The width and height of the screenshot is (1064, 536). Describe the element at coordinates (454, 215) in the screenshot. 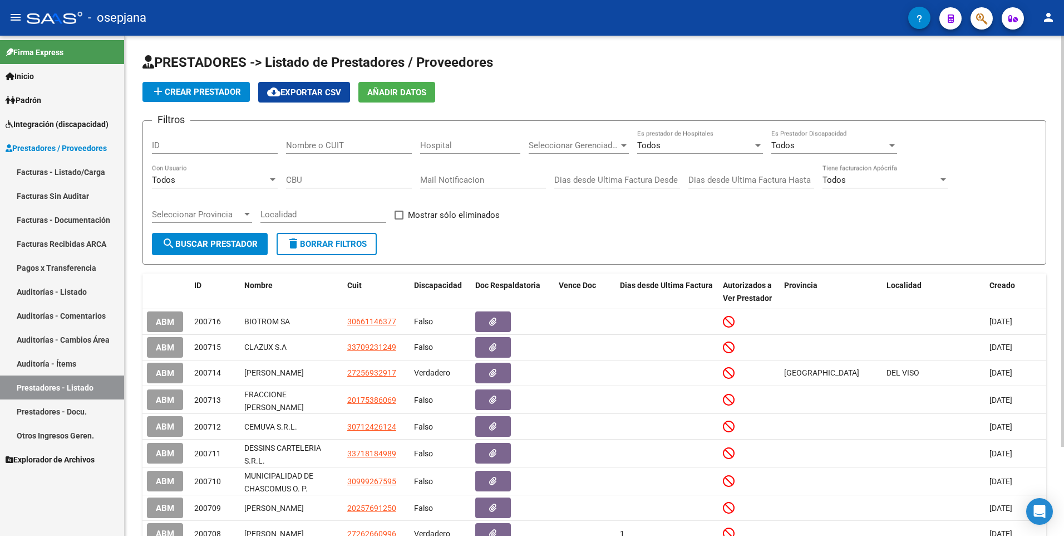

I see `span: Mostrar sólo eliminados` at that location.